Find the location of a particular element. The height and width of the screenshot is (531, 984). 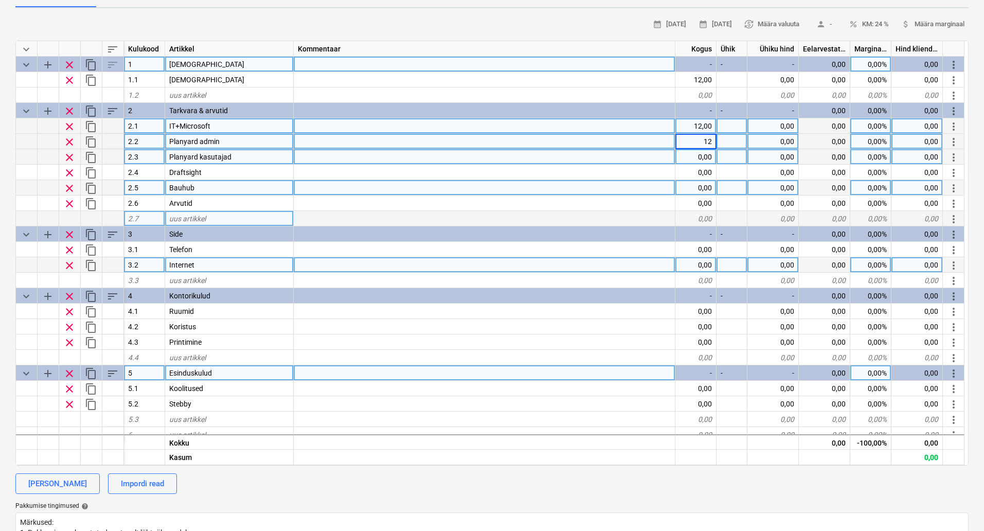

div: 4 is located at coordinates (145, 296).